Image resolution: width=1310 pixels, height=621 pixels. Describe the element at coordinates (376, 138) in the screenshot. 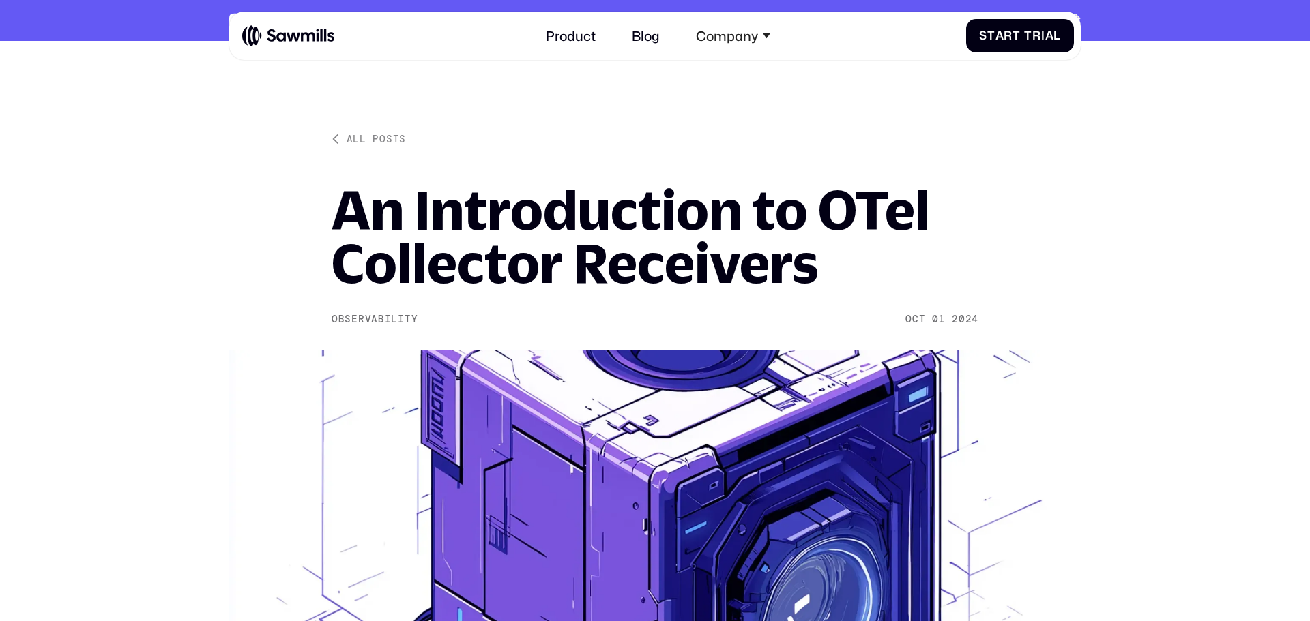

I see `div: All posts` at that location.